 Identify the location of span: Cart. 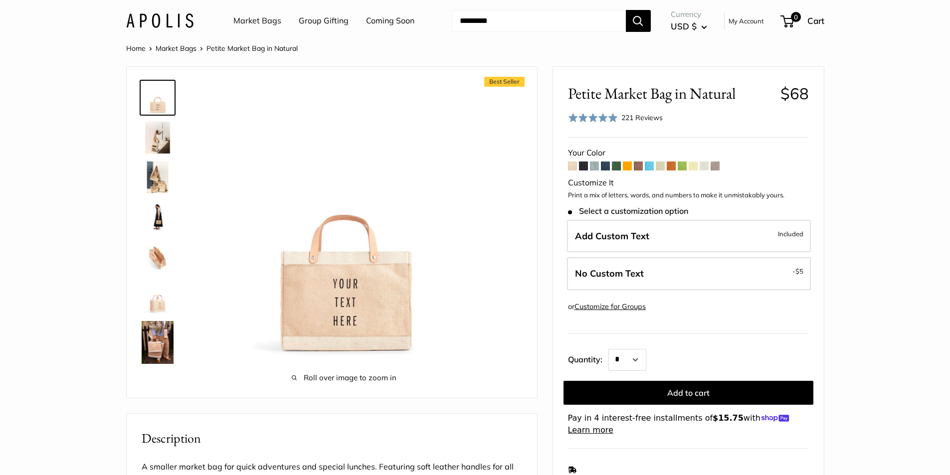
(816, 20).